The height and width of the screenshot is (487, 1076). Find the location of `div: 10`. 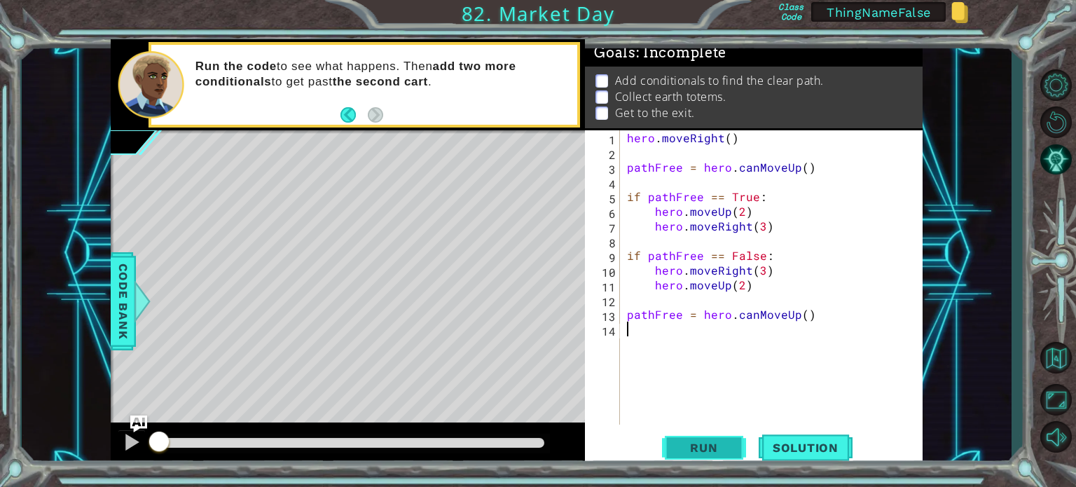

div: 10 is located at coordinates (604, 272).